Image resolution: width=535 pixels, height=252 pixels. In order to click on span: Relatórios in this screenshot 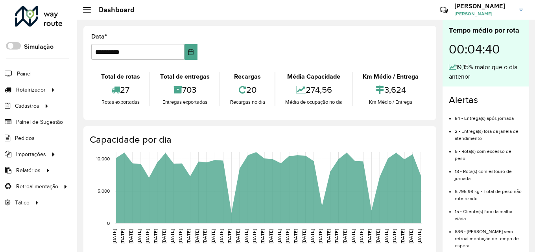, I will do `click(28, 170)`.